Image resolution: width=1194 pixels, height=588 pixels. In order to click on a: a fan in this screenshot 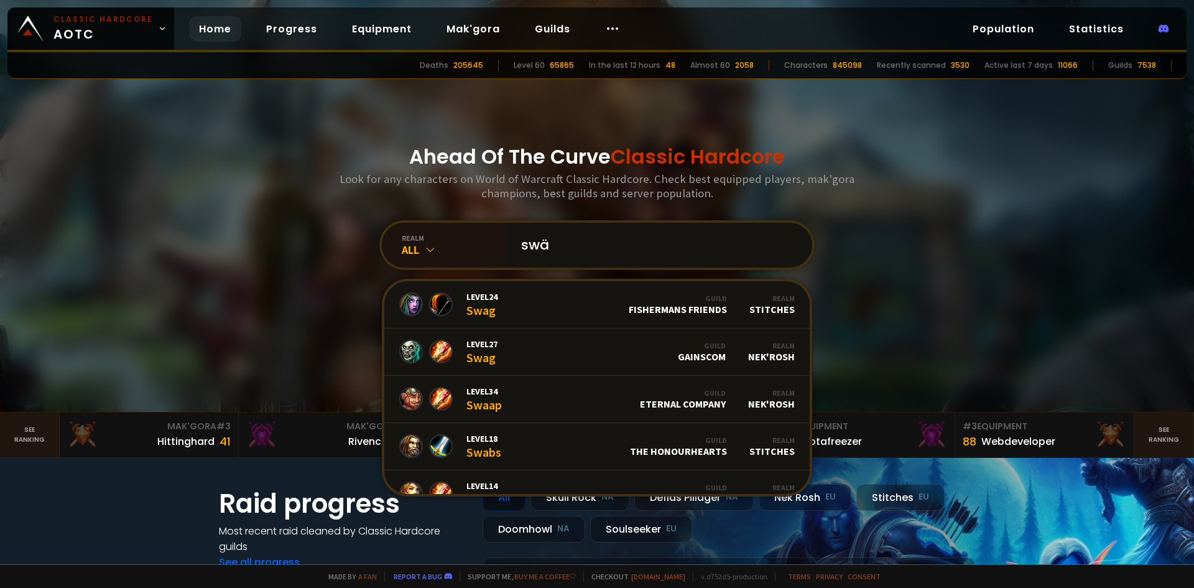, I will do `click(368, 576)`.